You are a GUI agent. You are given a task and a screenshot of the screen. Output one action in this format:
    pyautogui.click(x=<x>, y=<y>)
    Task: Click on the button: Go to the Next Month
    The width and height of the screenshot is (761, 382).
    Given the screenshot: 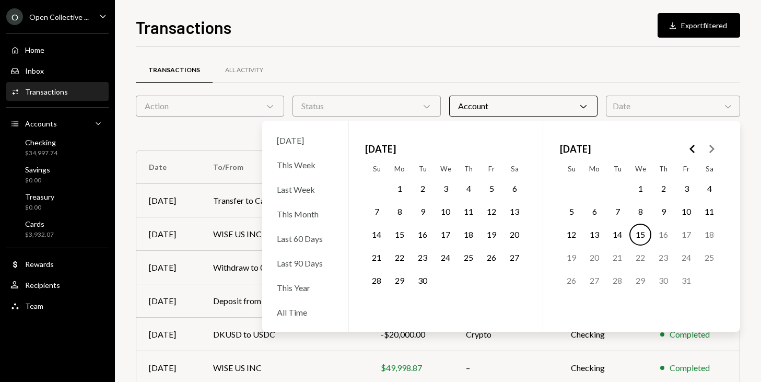 What is the action you would take?
    pyautogui.click(x=711, y=149)
    